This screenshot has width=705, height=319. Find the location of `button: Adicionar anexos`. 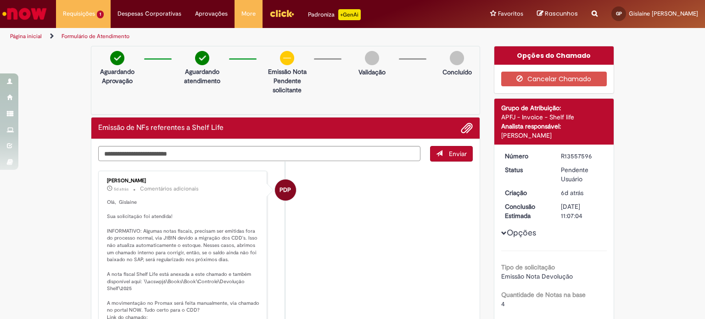

button: Adicionar anexos is located at coordinates (467, 128).